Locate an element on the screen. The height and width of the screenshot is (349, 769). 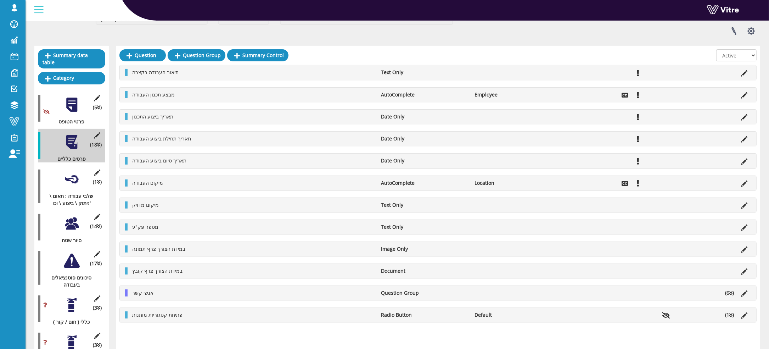
span: אנשי קשר is located at coordinates (143, 292).